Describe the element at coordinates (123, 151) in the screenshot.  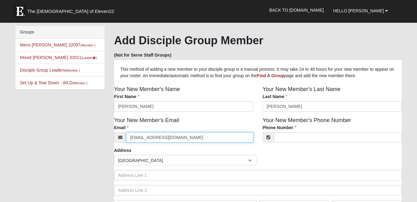
I see `label: Address` at that location.